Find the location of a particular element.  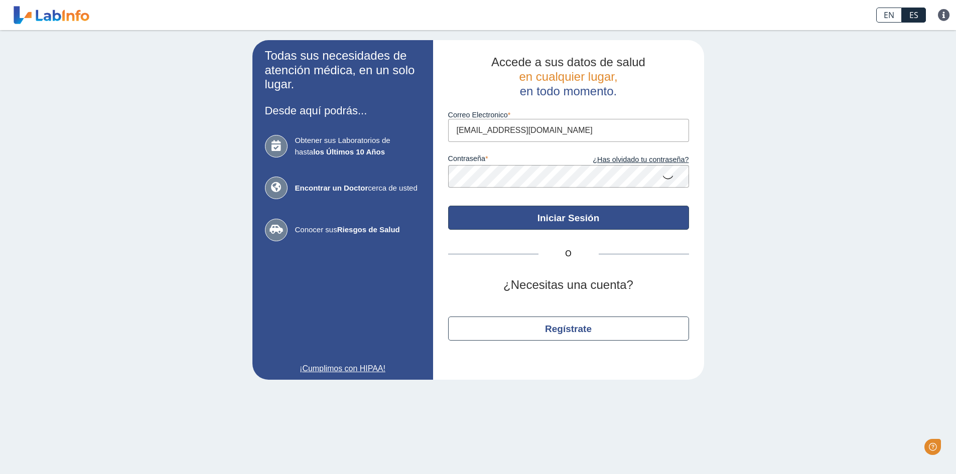

span: O is located at coordinates (568, 254).